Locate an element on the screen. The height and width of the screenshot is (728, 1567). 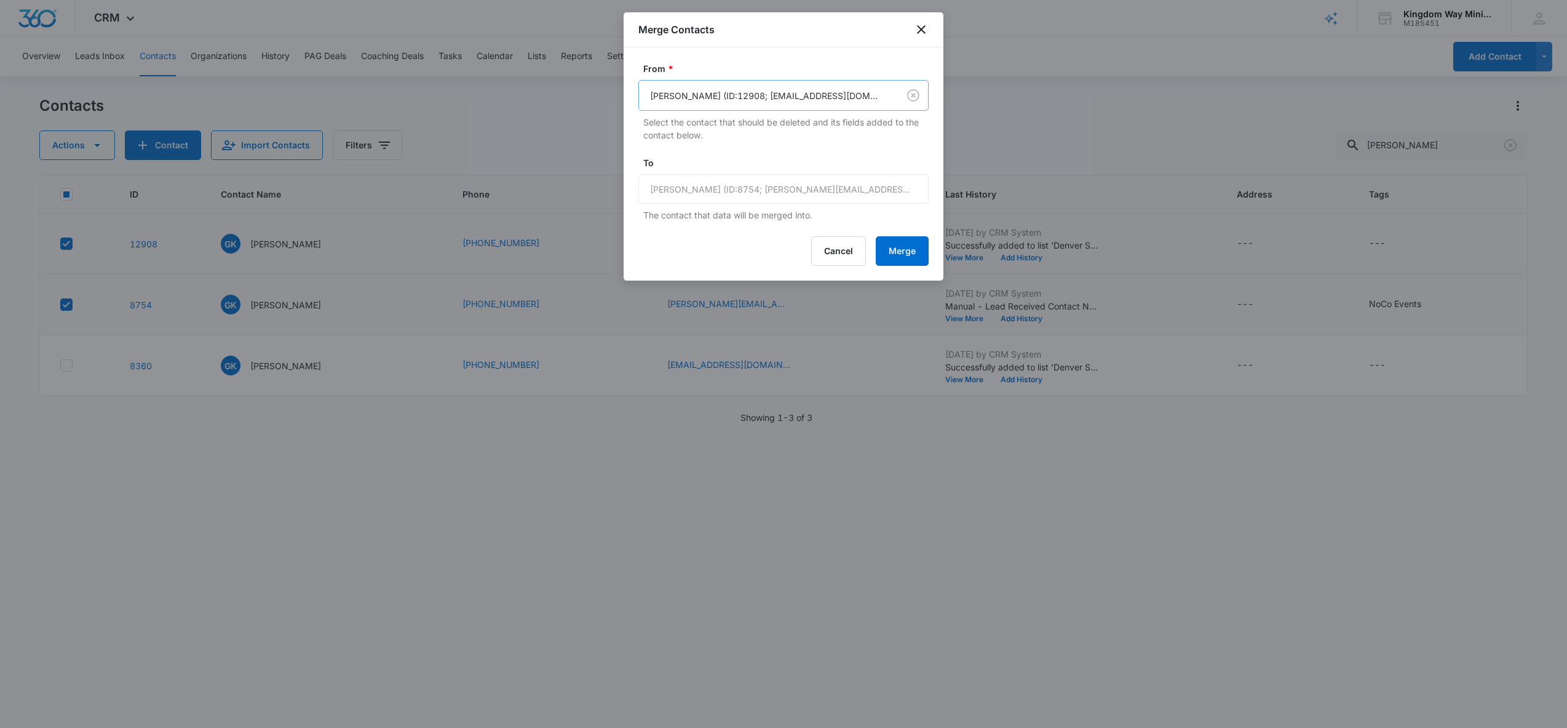
button: Clear is located at coordinates (913, 95).